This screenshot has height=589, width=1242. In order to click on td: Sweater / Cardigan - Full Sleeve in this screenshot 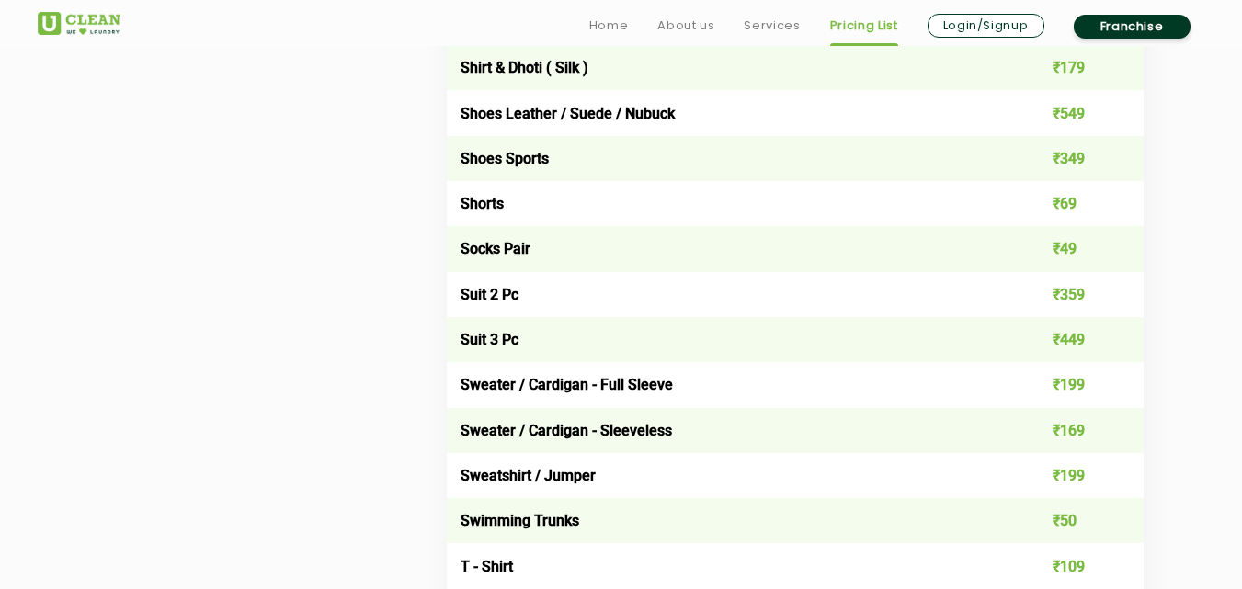, I will do `click(725, 384)`.